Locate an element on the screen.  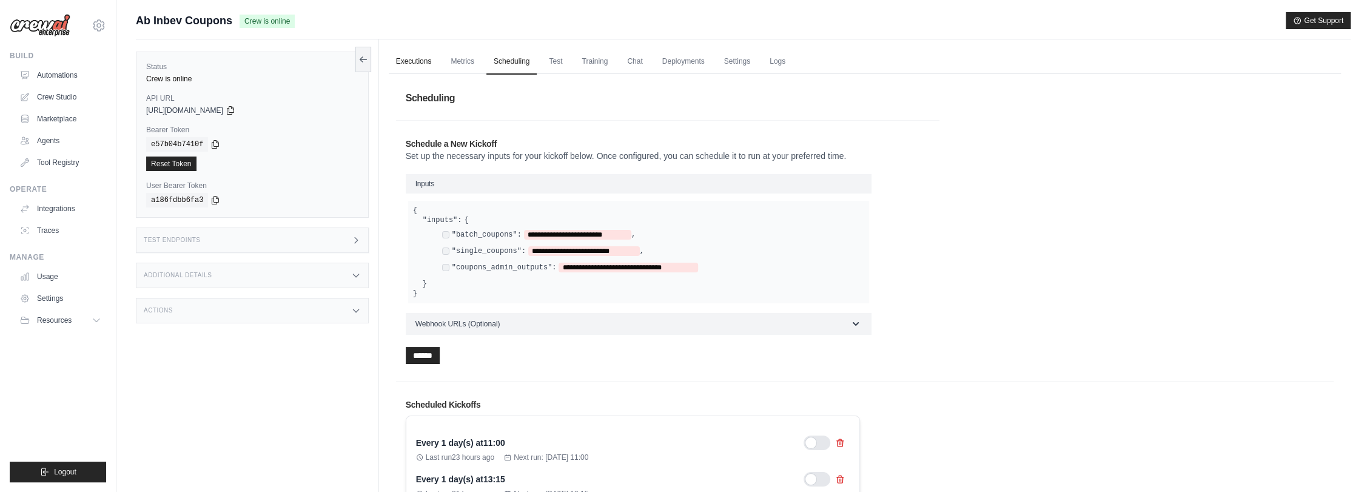
span: Inputs is located at coordinates (424, 184).